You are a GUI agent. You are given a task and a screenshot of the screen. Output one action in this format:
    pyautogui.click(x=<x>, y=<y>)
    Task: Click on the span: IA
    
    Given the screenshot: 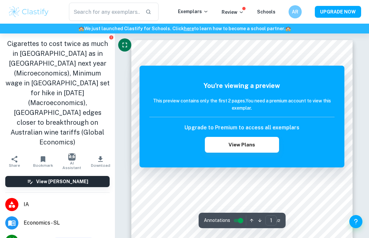 What is the action you would take?
    pyautogui.click(x=67, y=205)
    